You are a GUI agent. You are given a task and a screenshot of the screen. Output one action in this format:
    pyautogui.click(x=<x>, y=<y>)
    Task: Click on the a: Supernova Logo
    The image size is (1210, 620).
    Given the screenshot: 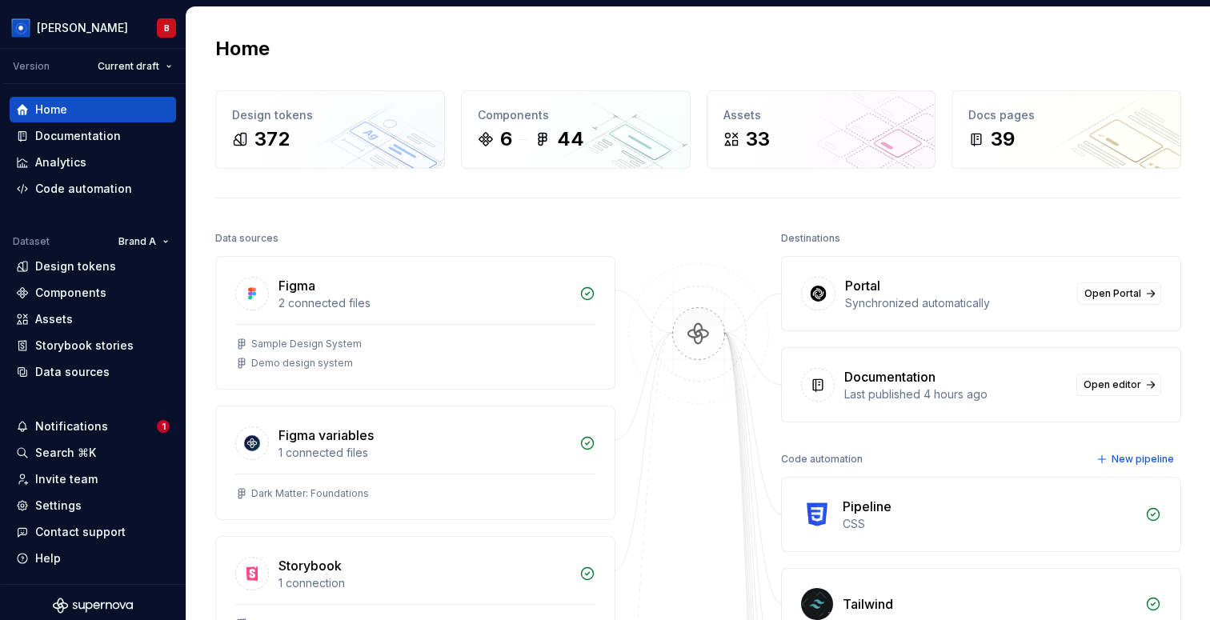 What is the action you would take?
    pyautogui.click(x=93, y=606)
    